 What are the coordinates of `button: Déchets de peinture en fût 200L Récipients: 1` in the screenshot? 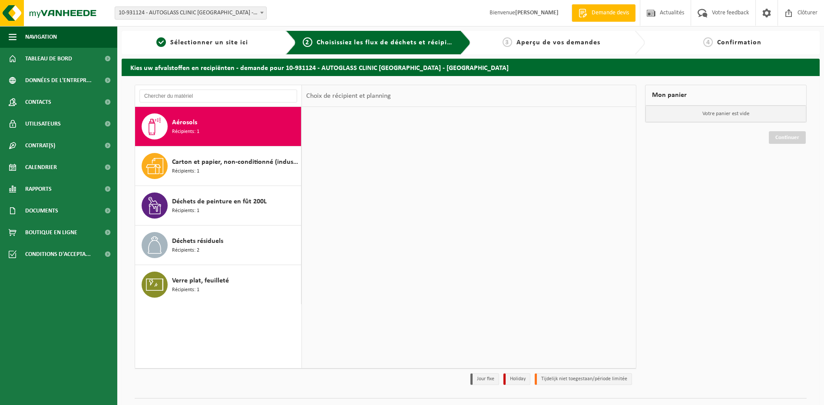 It's located at (218, 206).